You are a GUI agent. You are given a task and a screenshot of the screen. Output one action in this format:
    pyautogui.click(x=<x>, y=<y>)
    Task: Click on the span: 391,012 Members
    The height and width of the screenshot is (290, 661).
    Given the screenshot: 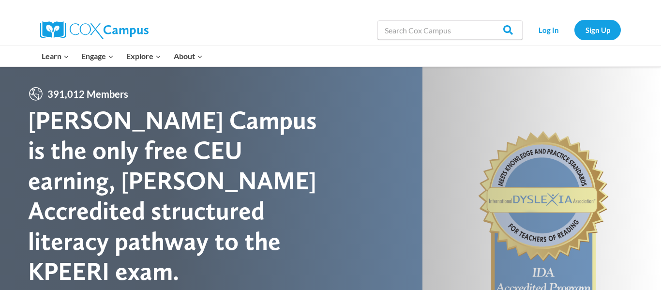 What is the action you would take?
    pyautogui.click(x=88, y=94)
    